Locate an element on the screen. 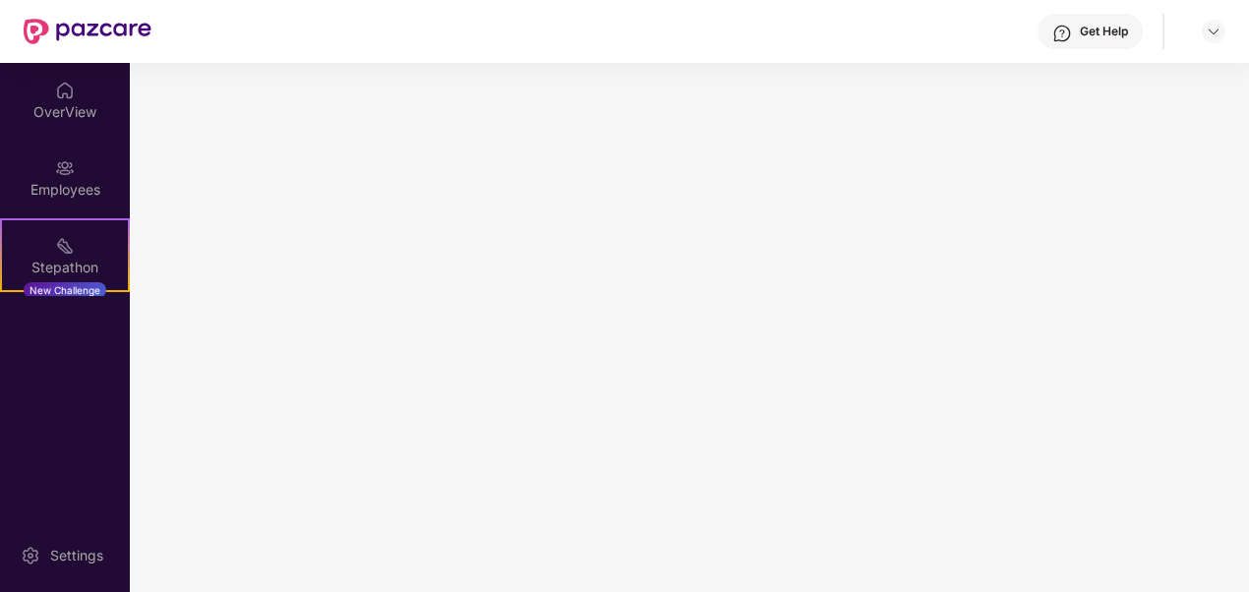  img: New Pazcare Logo is located at coordinates (87, 31).